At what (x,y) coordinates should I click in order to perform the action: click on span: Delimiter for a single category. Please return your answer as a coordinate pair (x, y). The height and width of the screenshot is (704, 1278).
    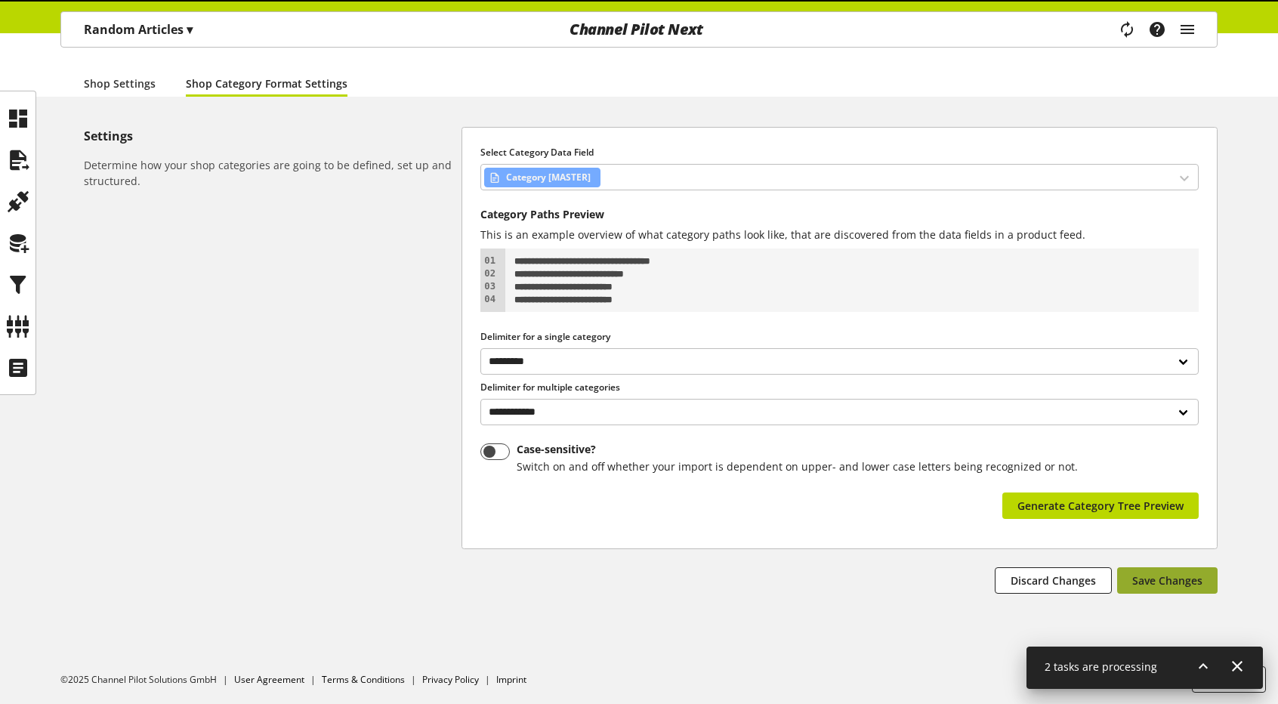
    Looking at the image, I should click on (545, 336).